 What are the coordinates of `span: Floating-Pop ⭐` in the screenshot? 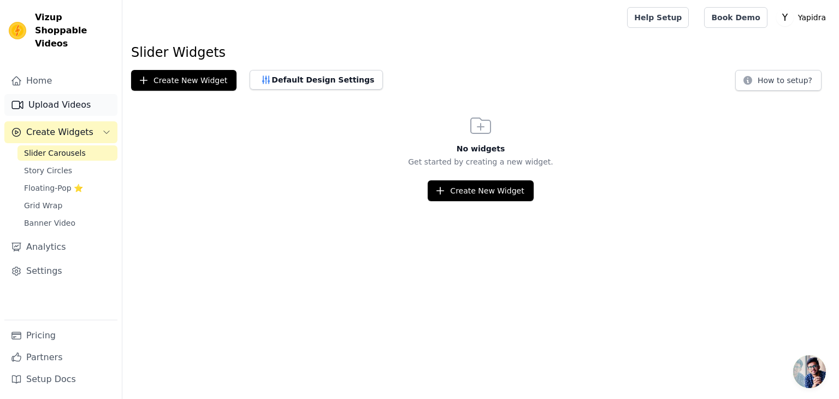 It's located at (54, 188).